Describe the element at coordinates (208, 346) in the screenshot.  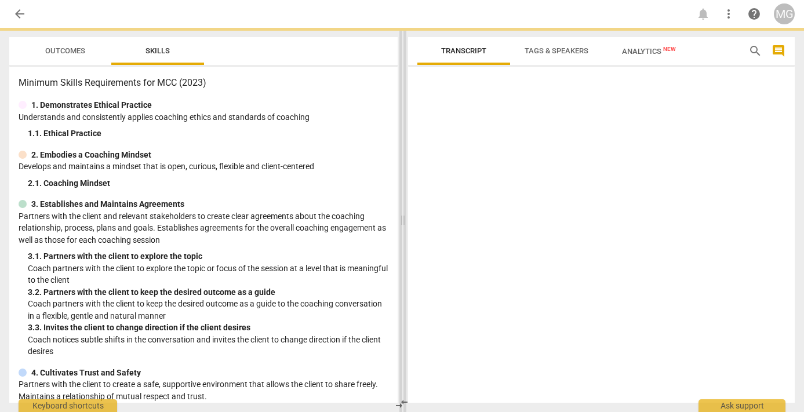
I see `p: Coach notices subtle shifts in the conversation and invites the client to change direction if the...` at that location.